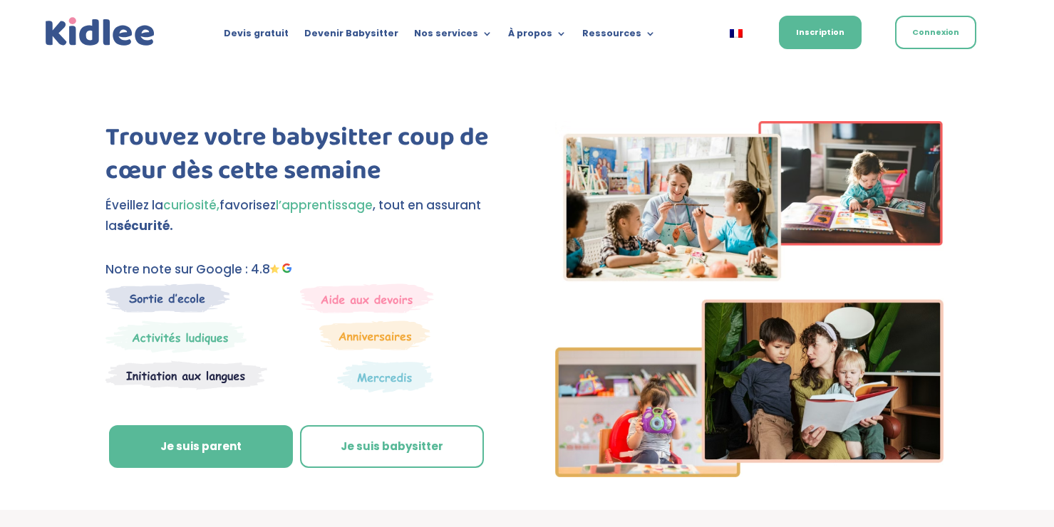  I want to click on h1: Trouvez votre babysitter coup de cœur dès cette semaine, so click(304, 158).